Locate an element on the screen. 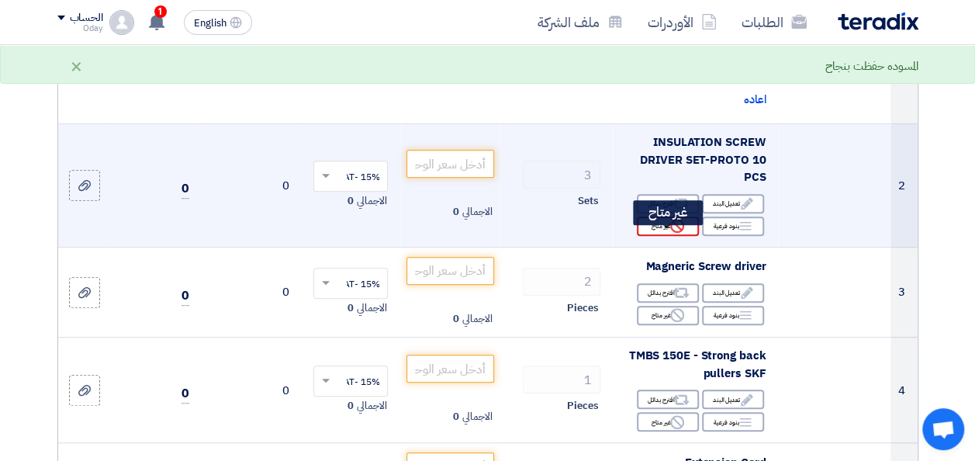 The height and width of the screenshot is (461, 975). img: profile_test.png is located at coordinates (122, 22).